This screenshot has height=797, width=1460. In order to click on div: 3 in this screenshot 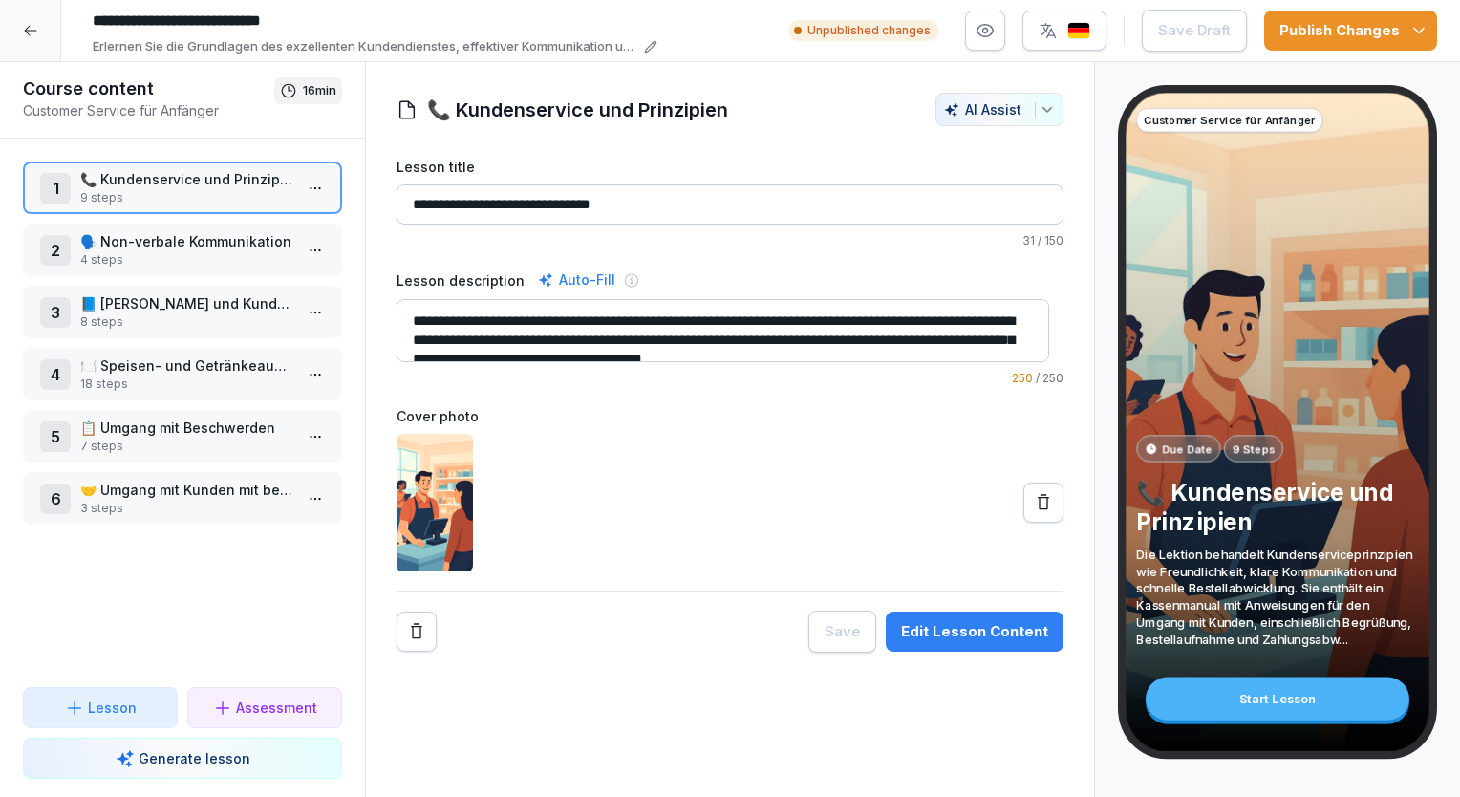, I will do `click(55, 312)`.